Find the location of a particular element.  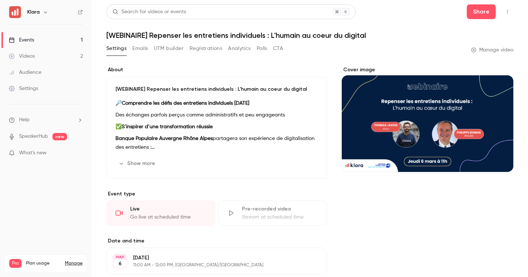

section: Cover image is located at coordinates (428, 119).